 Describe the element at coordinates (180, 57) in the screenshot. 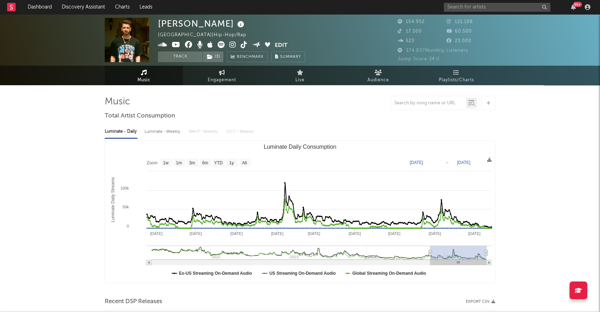

I see `button: Track` at that location.